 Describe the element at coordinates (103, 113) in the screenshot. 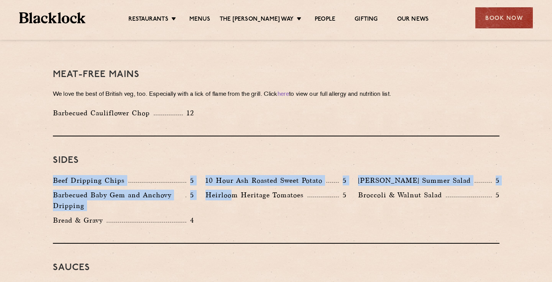

I see `p: Barbecued Cauliflower Chop` at that location.